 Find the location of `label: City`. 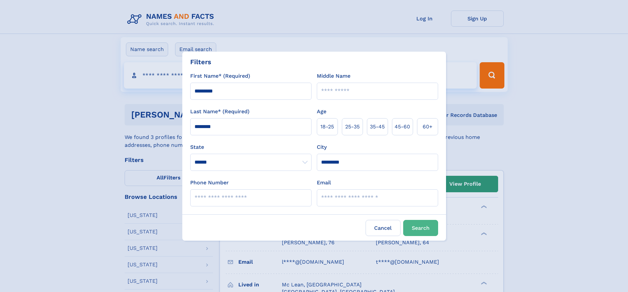

label: City is located at coordinates (322, 147).